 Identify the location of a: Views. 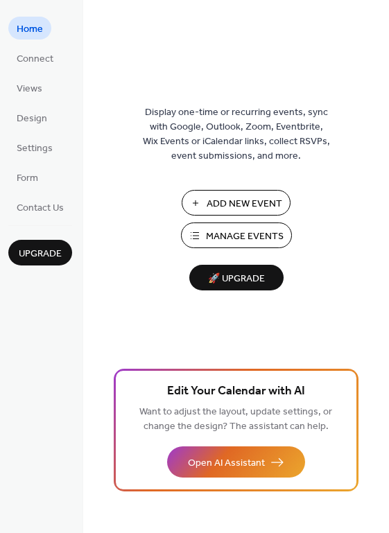
(29, 87).